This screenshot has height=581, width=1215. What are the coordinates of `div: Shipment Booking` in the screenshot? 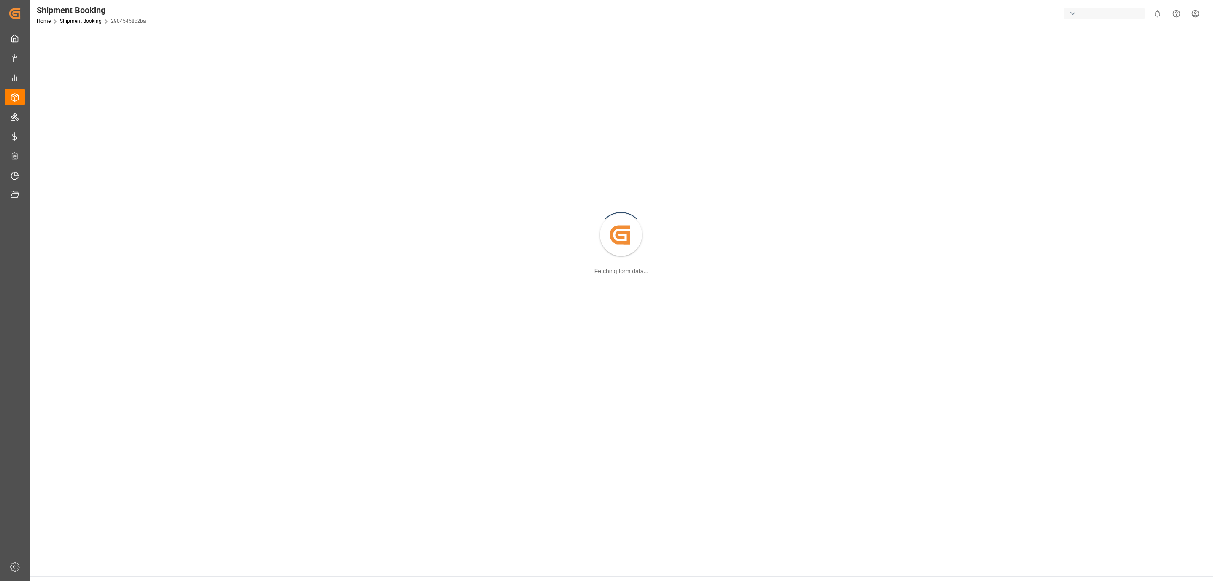 It's located at (91, 10).